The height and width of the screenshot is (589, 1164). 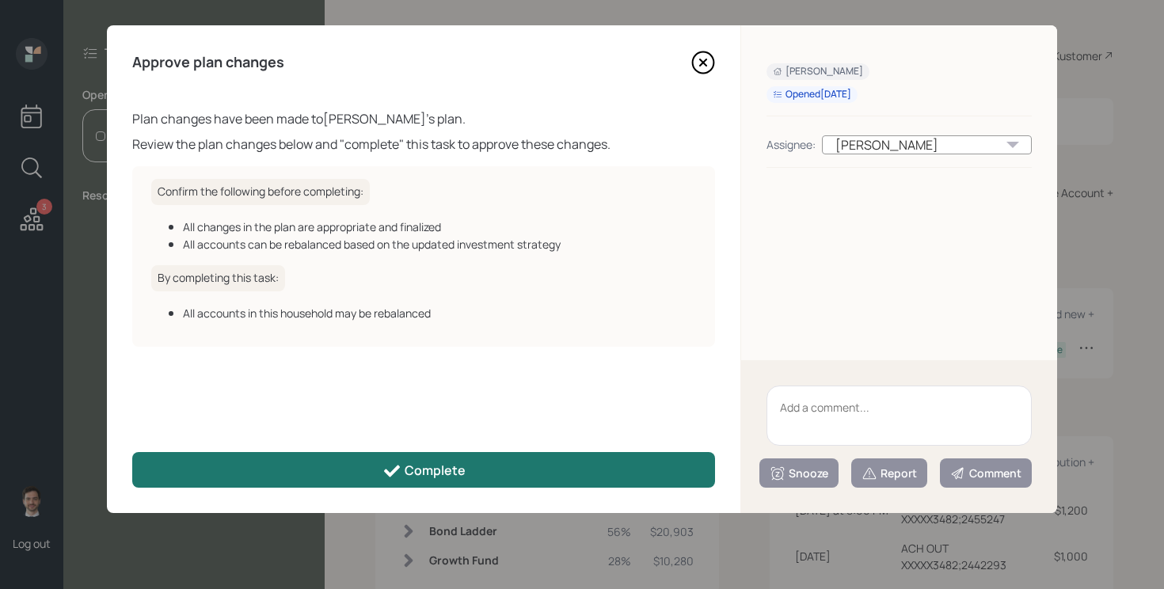 I want to click on button: Complete, so click(x=424, y=470).